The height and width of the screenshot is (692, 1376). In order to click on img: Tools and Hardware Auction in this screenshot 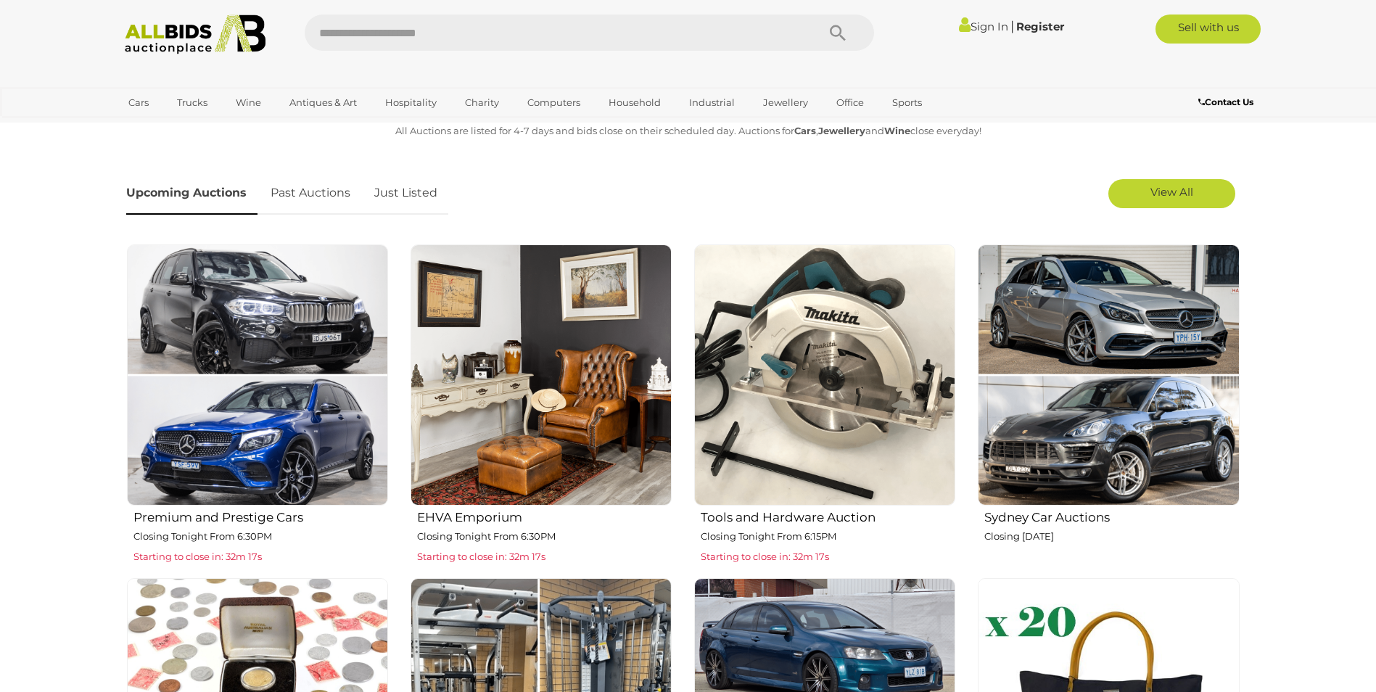, I will do `click(825, 375)`.